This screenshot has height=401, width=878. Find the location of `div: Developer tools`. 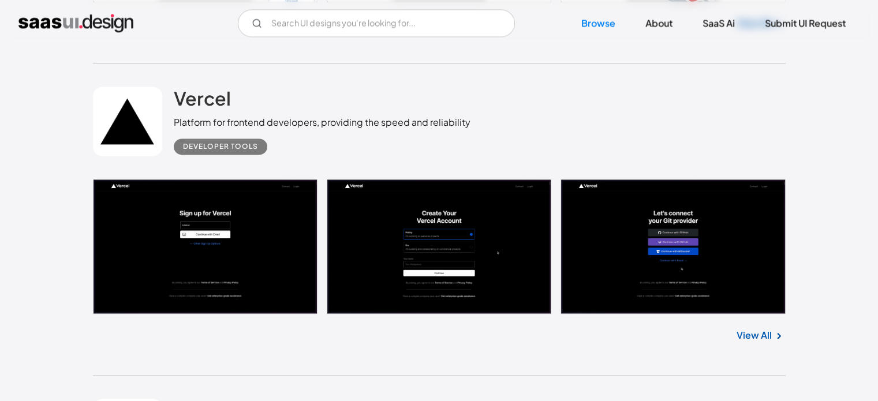

div: Developer tools is located at coordinates (221, 147).